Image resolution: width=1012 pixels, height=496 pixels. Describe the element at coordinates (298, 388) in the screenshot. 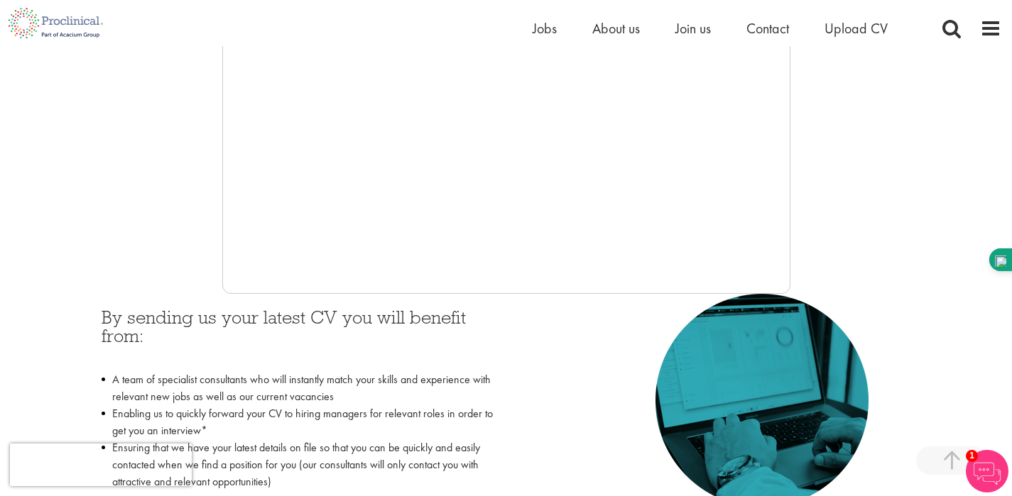

I see `li: A team of specialist consultants who will instantly match your skills and experience with relevan...` at that location.